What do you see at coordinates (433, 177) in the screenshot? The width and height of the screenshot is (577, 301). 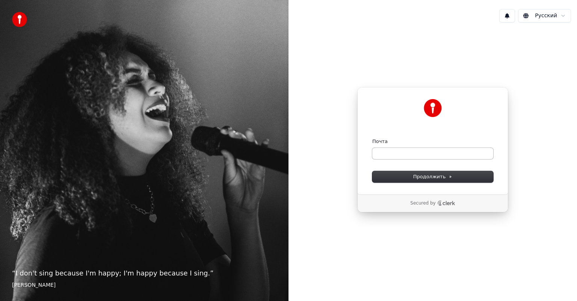 I see `button: Продолжить` at bounding box center [433, 177].